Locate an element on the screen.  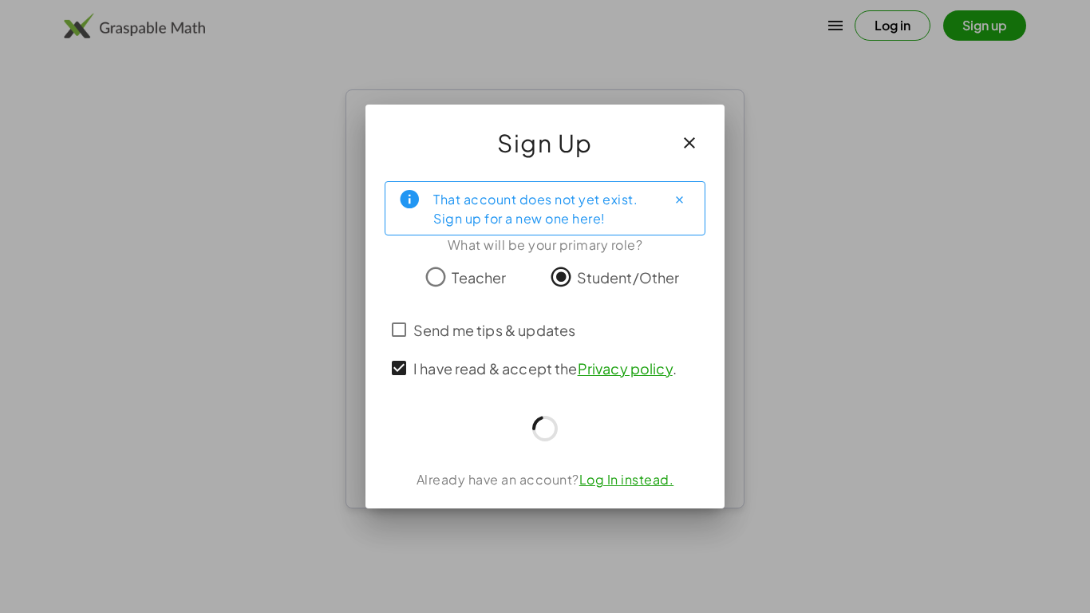
div: What will be your primary role? is located at coordinates (545, 245).